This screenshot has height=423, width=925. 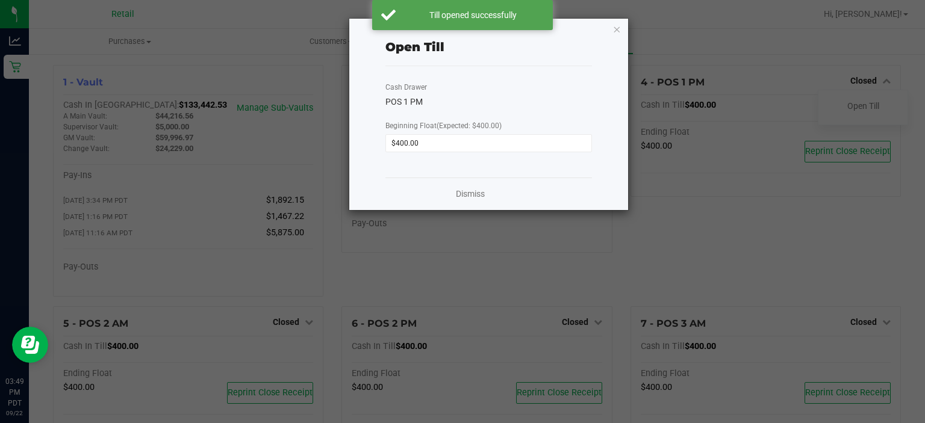 What do you see at coordinates (470, 194) in the screenshot?
I see `a: Dismiss` at bounding box center [470, 194].